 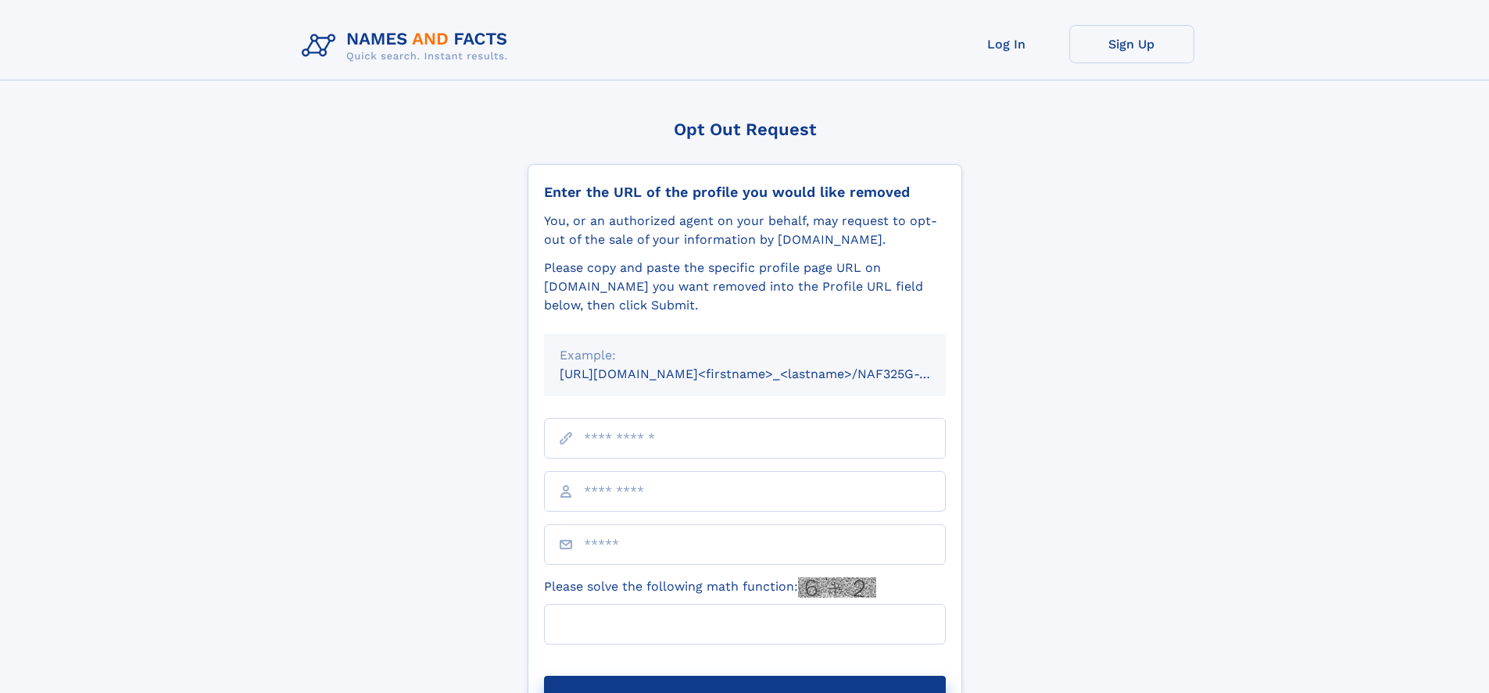 I want to click on label: Please solve the following math function:, so click(x=710, y=588).